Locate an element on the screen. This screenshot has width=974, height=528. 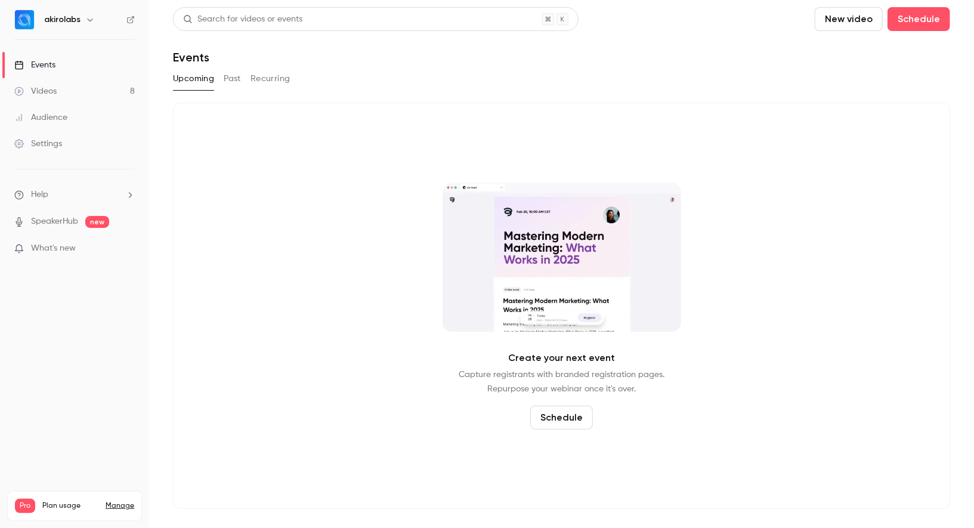
li: help-dropdown-opener is located at coordinates (75, 194).